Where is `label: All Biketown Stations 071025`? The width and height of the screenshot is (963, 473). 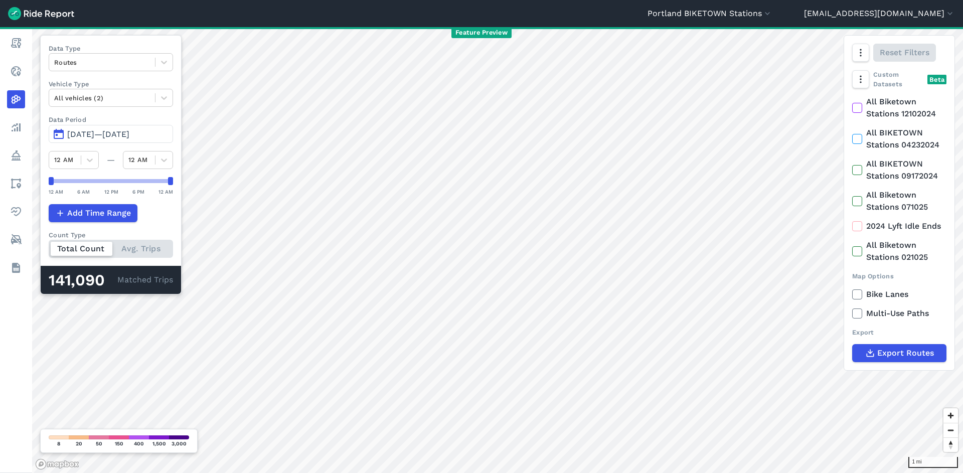
label: All Biketown Stations 071025 is located at coordinates (900, 201).